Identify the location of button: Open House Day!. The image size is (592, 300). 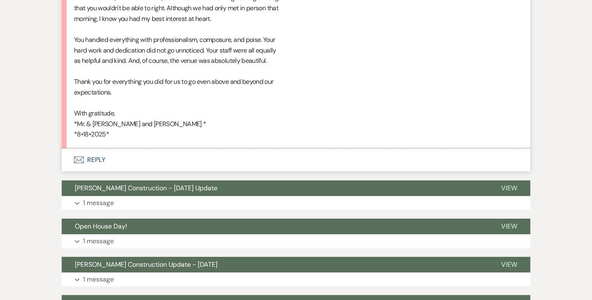
(275, 227).